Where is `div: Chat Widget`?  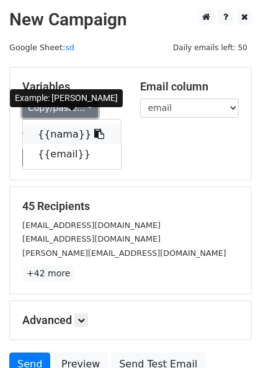 div: Chat Widget is located at coordinates (230, 338).